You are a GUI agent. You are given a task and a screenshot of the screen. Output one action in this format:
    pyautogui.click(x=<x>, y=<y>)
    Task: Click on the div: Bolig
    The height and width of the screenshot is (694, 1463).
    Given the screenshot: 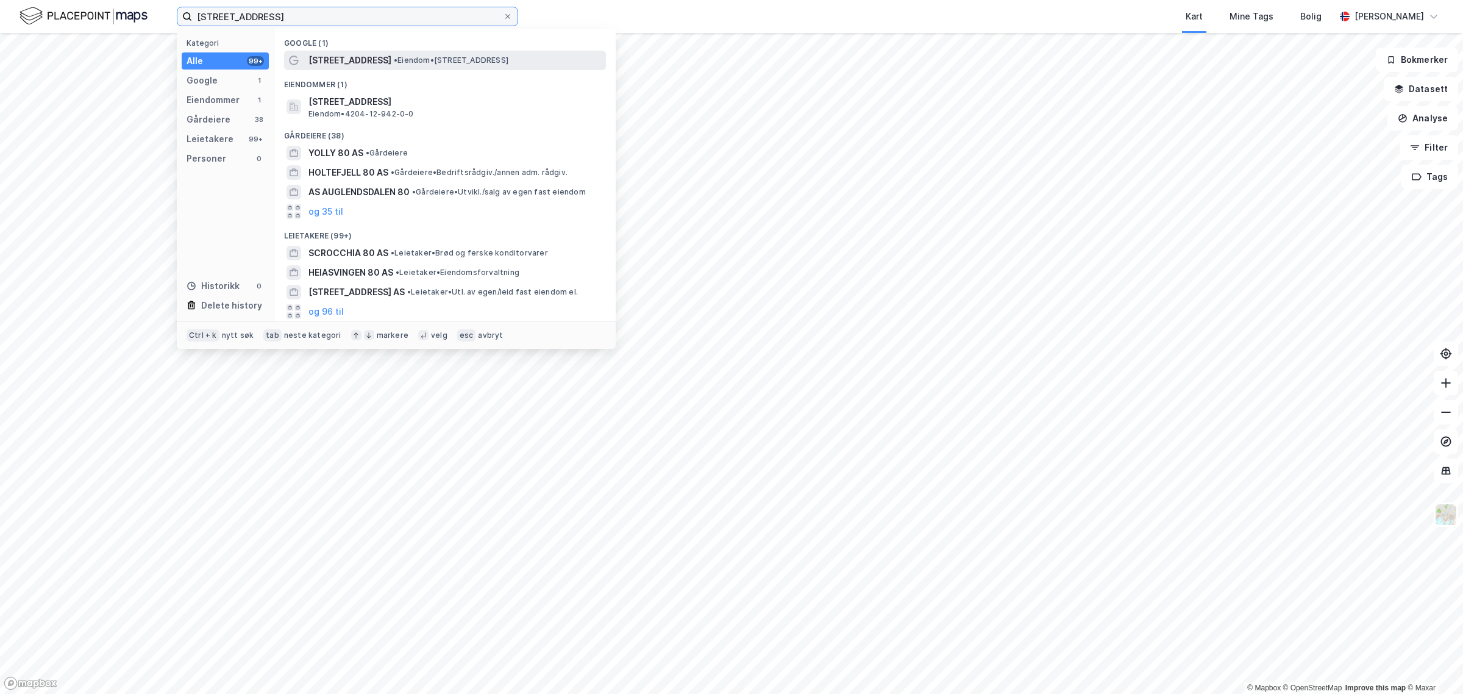 What is the action you would take?
    pyautogui.click(x=1310, y=16)
    